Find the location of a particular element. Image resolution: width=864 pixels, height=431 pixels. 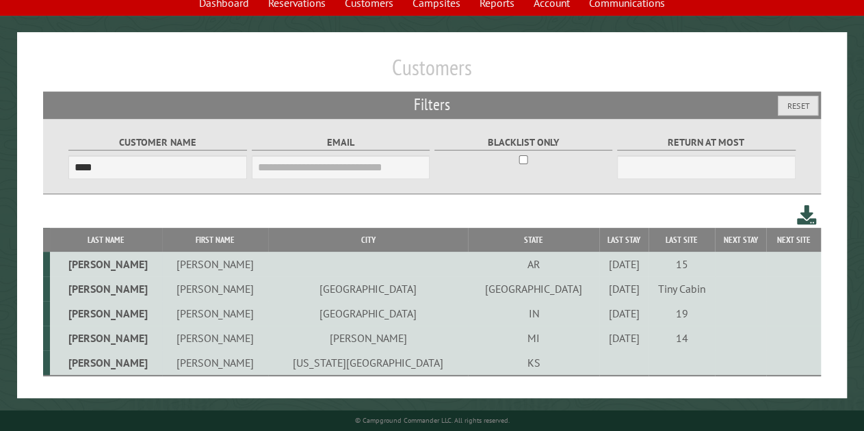

th: First Name is located at coordinates (215, 239).